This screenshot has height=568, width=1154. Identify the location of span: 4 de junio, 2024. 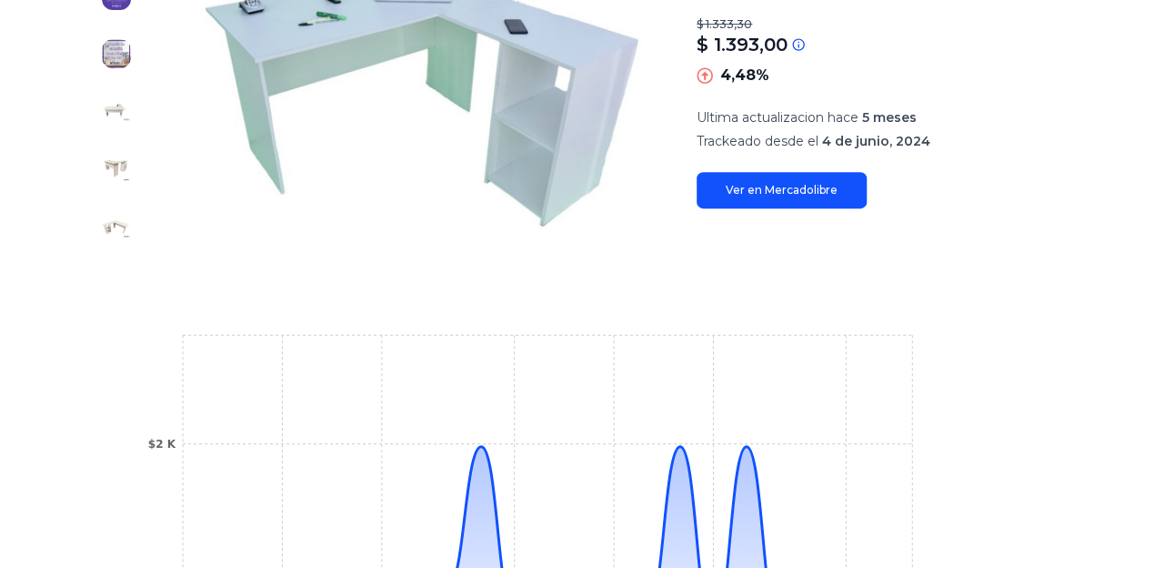
(876, 141).